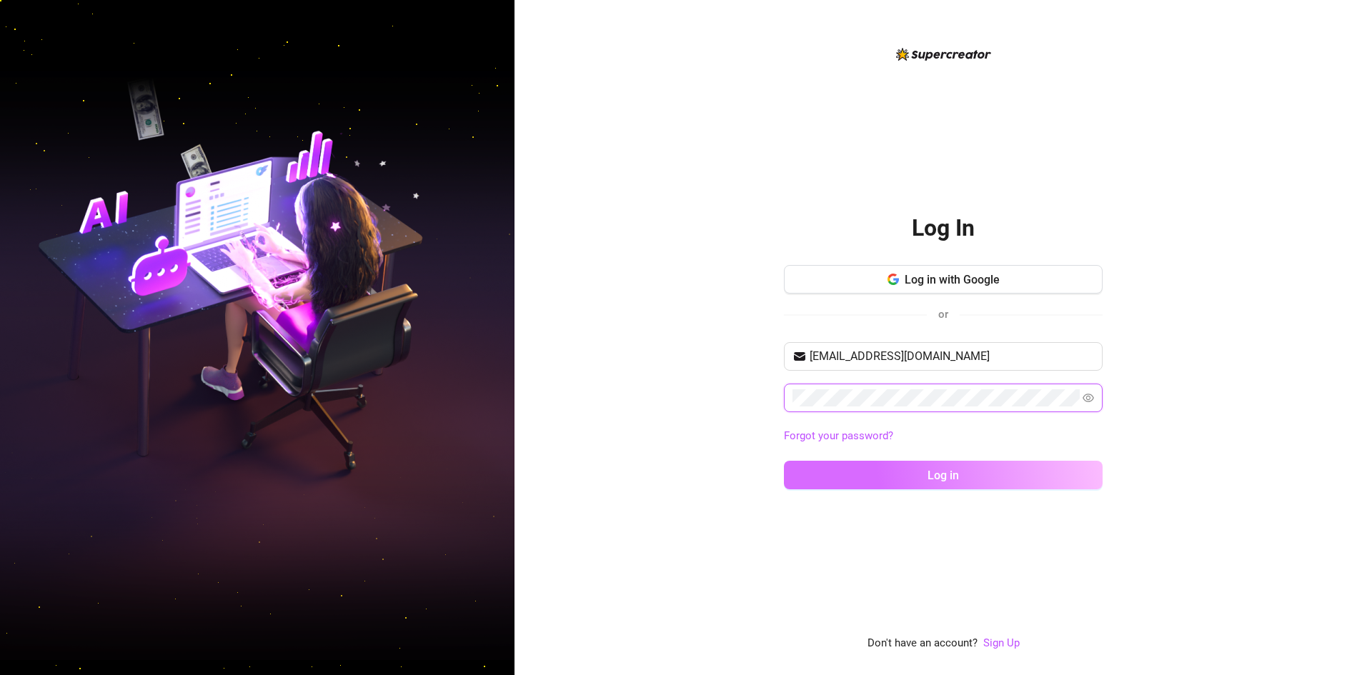  What do you see at coordinates (943, 475) in the screenshot?
I see `button: Log in` at bounding box center [943, 475].